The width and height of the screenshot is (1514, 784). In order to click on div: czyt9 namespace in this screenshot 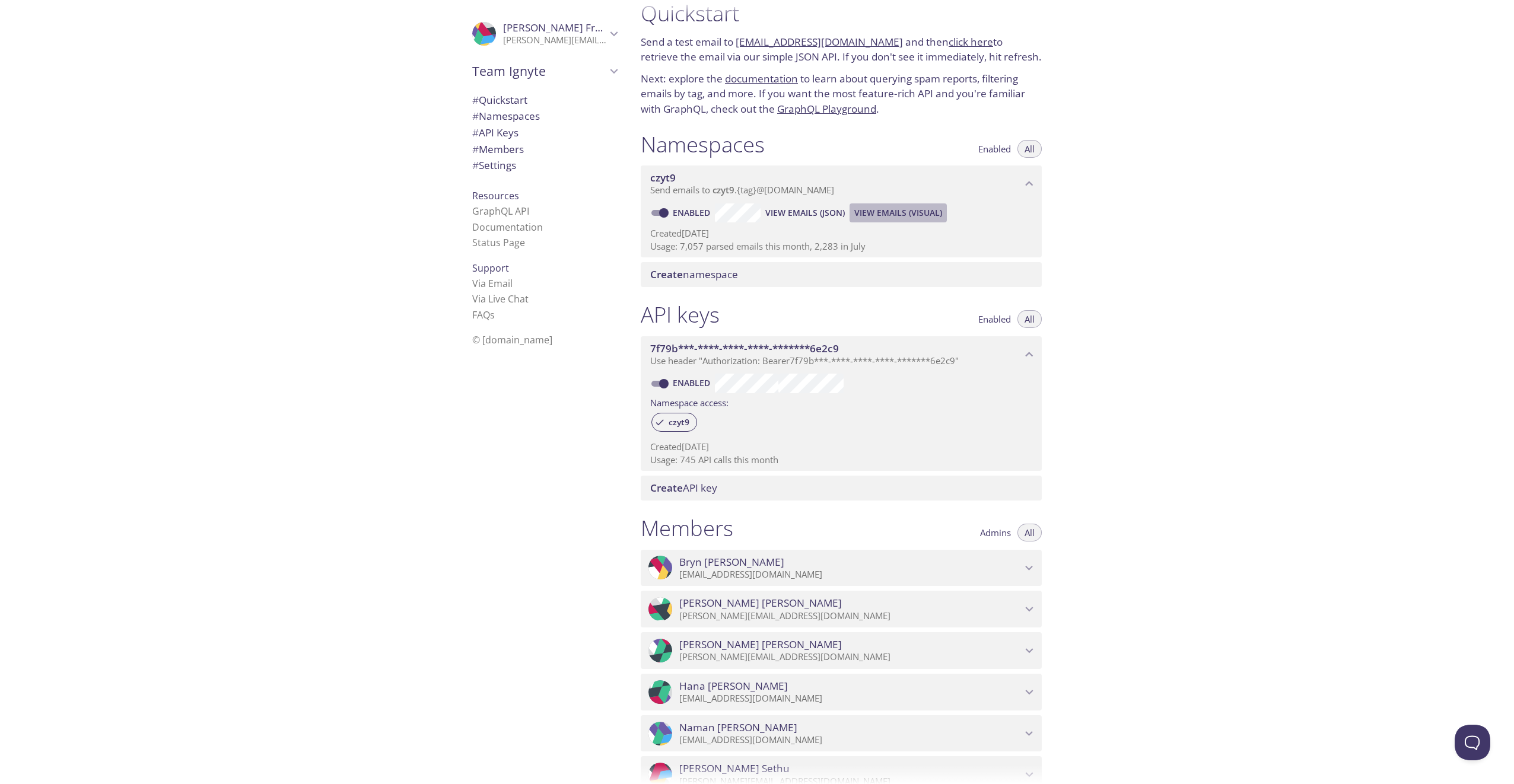, I will do `click(841, 184)`.